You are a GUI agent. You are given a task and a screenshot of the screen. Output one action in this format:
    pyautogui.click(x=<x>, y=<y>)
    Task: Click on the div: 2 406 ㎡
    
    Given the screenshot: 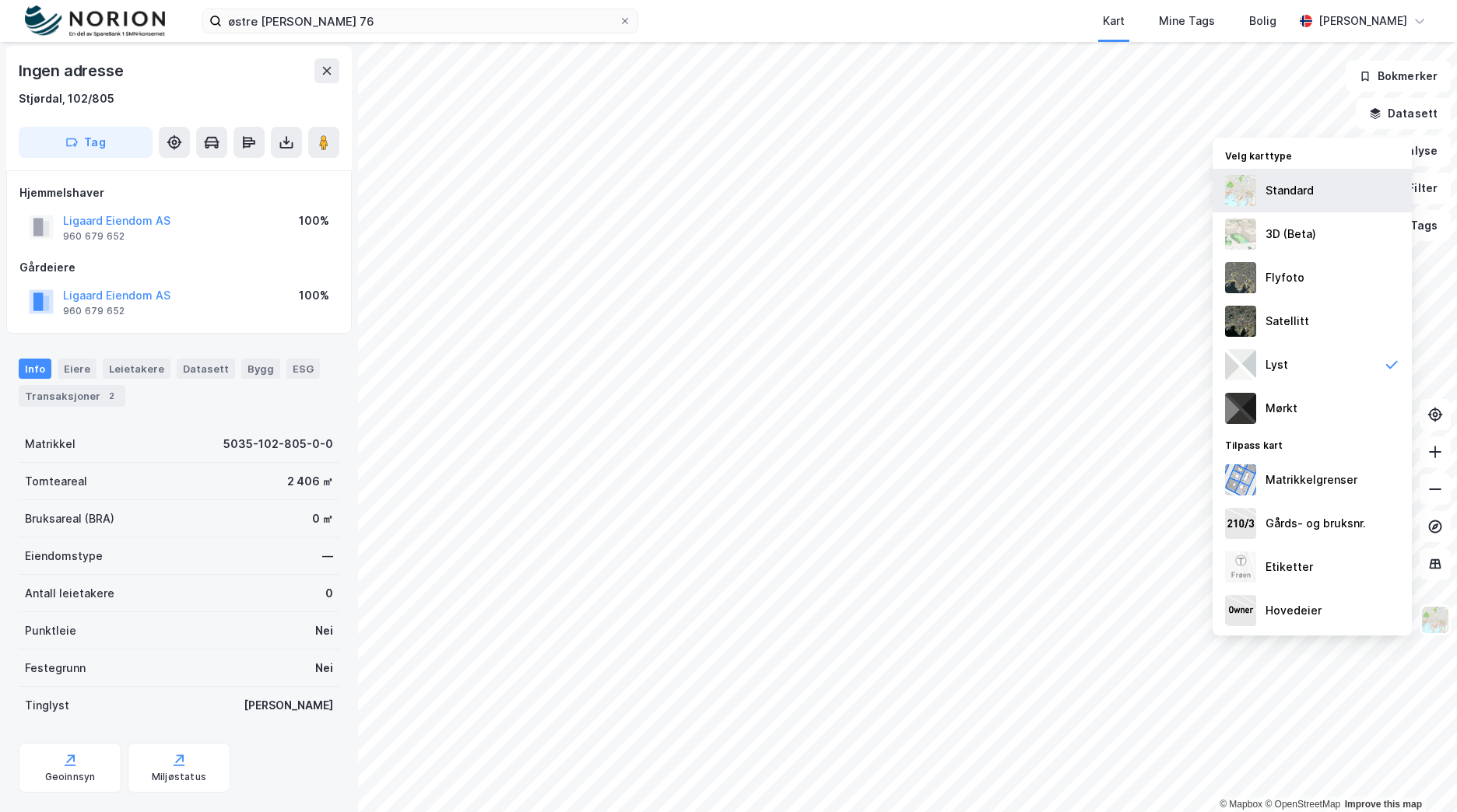 What is the action you would take?
    pyautogui.click(x=310, y=481)
    